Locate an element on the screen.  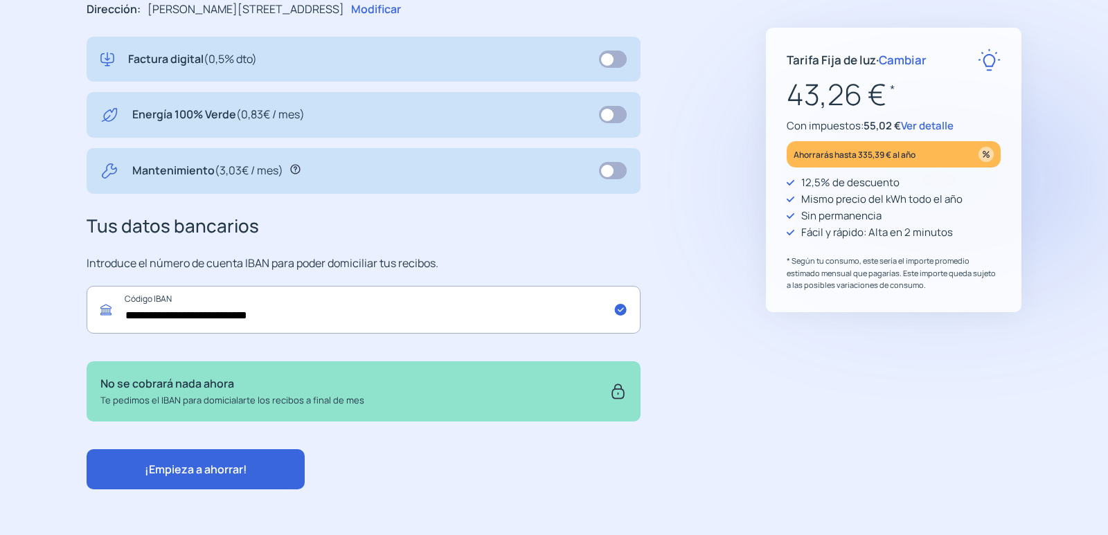
img: energy-green.svg is located at coordinates (109, 115).